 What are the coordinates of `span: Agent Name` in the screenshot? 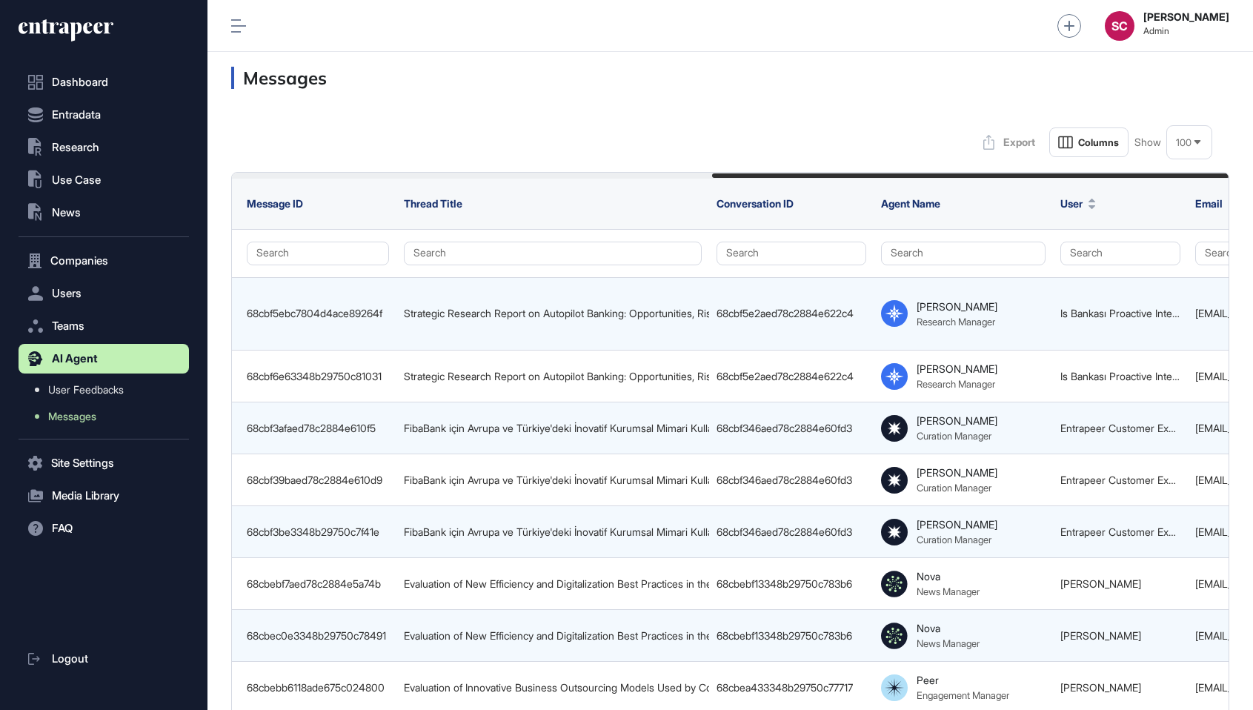 It's located at (911, 203).